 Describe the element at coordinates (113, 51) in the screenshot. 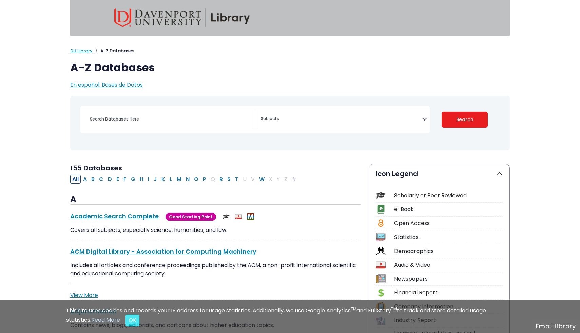

I see `li: A-Z Databases` at that location.